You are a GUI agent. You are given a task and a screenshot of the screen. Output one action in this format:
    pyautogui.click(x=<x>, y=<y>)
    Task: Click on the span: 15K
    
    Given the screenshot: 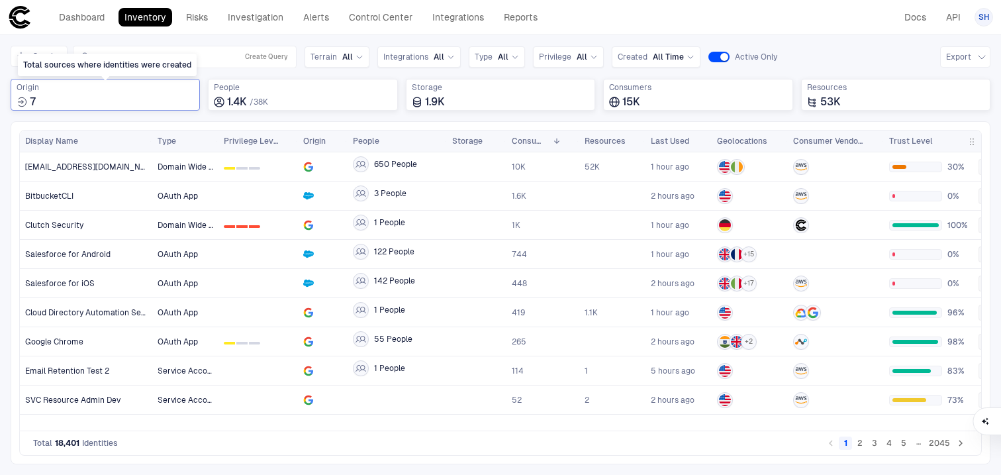 What is the action you would take?
    pyautogui.click(x=631, y=102)
    